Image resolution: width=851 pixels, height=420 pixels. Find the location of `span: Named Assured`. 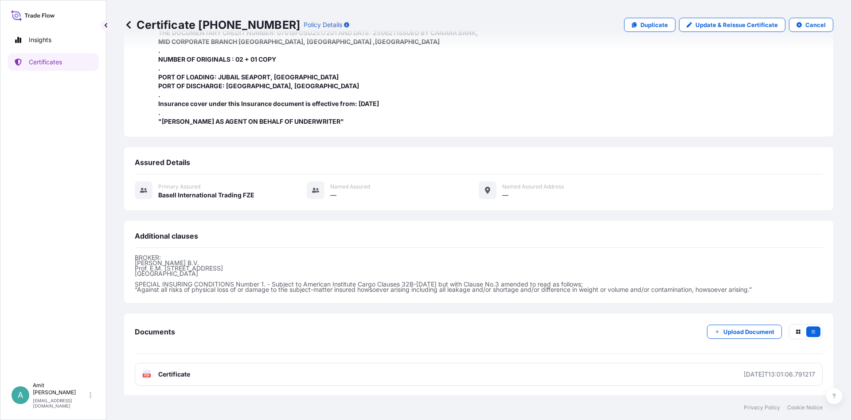

span: Named Assured is located at coordinates (350, 187).